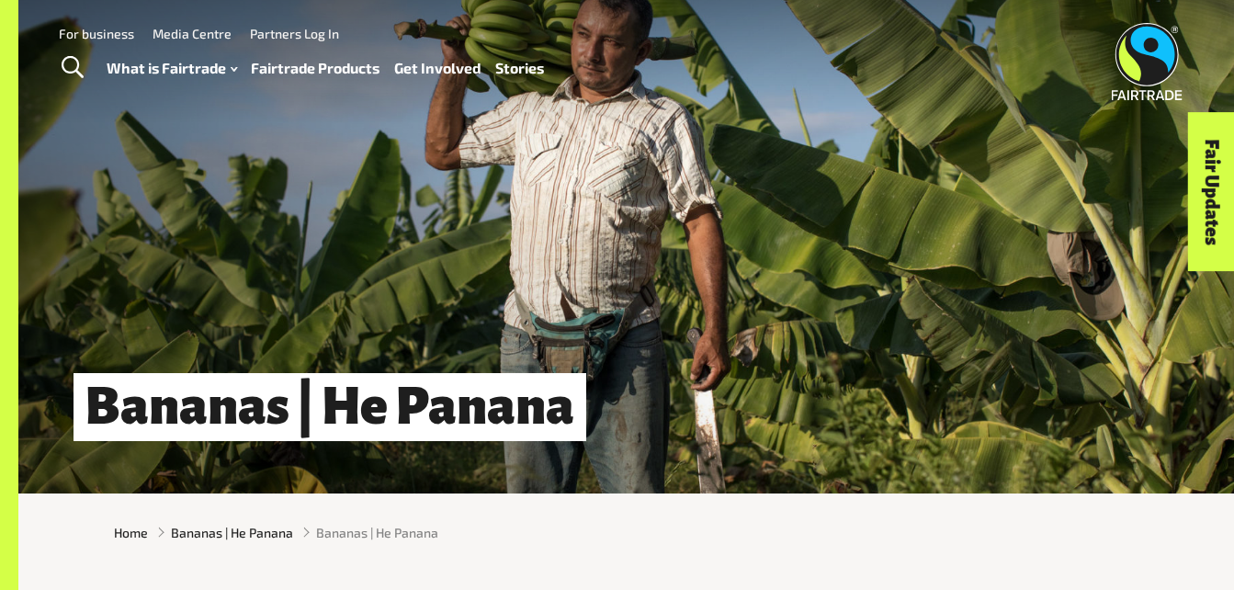 Image resolution: width=1234 pixels, height=590 pixels. I want to click on h1: Bananas | He Panana, so click(330, 406).